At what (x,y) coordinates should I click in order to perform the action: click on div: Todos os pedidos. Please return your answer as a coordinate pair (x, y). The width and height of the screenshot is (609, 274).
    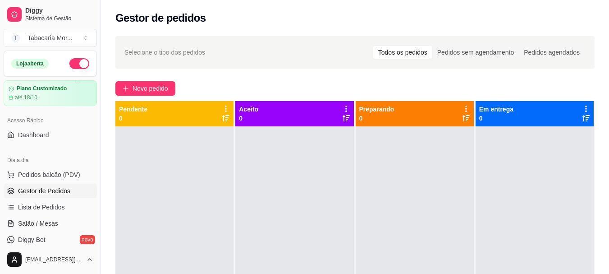
    Looking at the image, I should click on (402, 52).